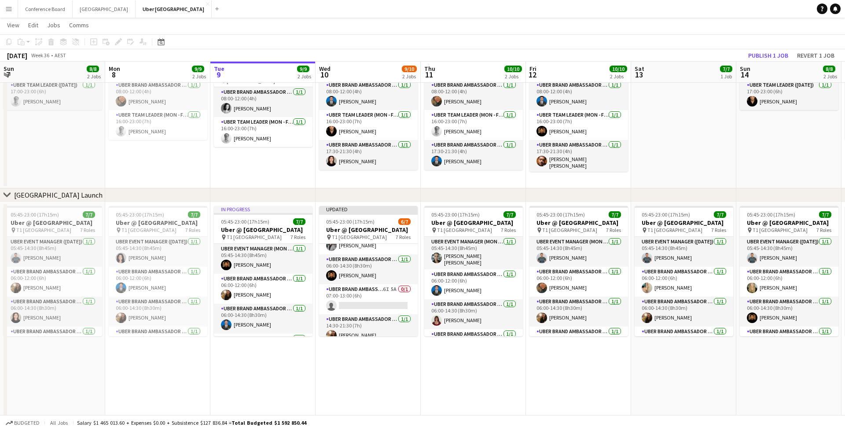  Describe the element at coordinates (744, 74) in the screenshot. I see `span: 14` at that location.